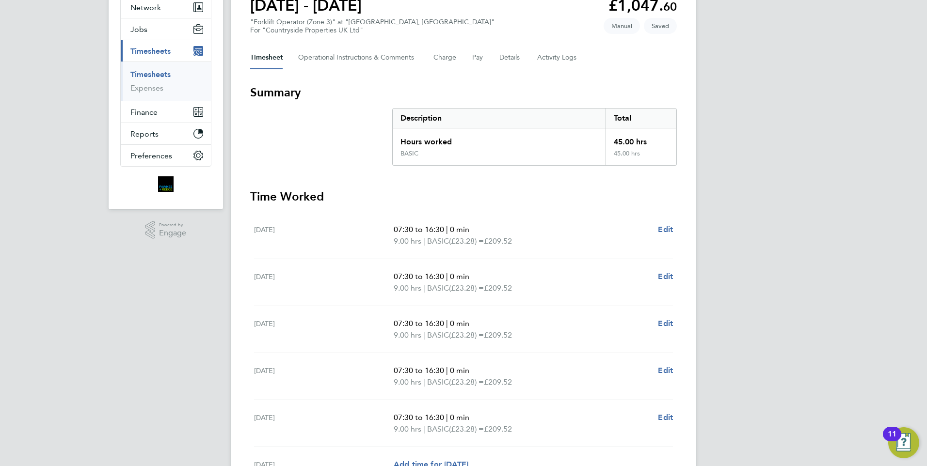 The height and width of the screenshot is (466, 927). I want to click on button: Activity Logs, so click(558, 58).